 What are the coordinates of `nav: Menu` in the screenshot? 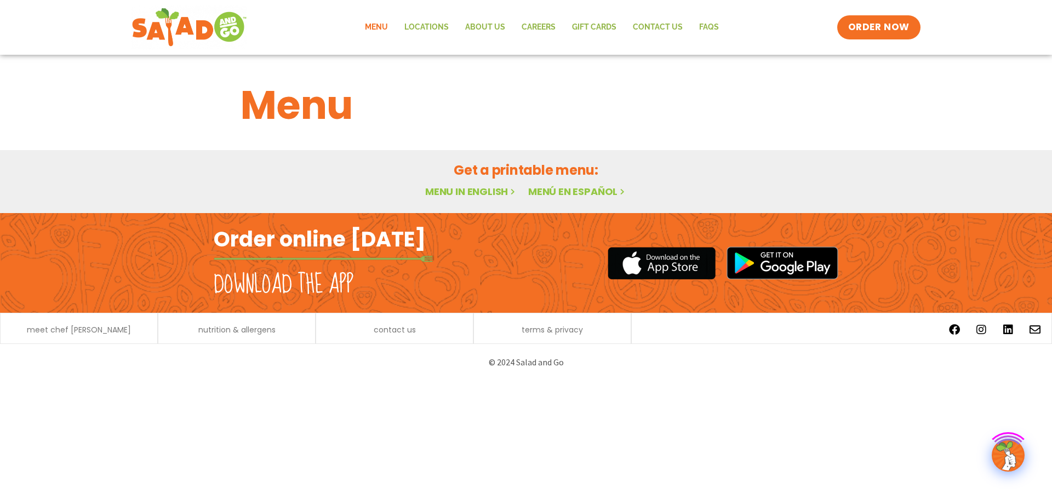 It's located at (542, 27).